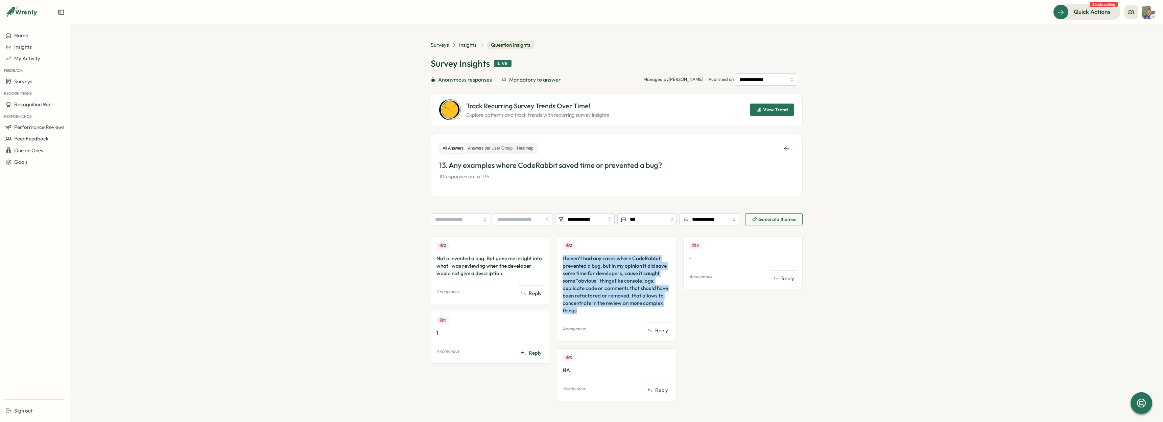 This screenshot has height=422, width=1163. Describe the element at coordinates (39, 127) in the screenshot. I see `span: Performance Reviews` at that location.